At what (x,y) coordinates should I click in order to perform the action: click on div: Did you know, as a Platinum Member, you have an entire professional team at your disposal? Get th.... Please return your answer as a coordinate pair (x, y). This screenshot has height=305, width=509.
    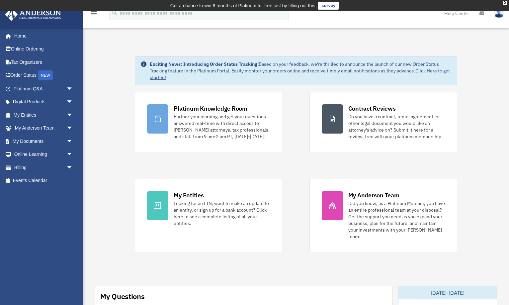
    Looking at the image, I should click on (397, 220).